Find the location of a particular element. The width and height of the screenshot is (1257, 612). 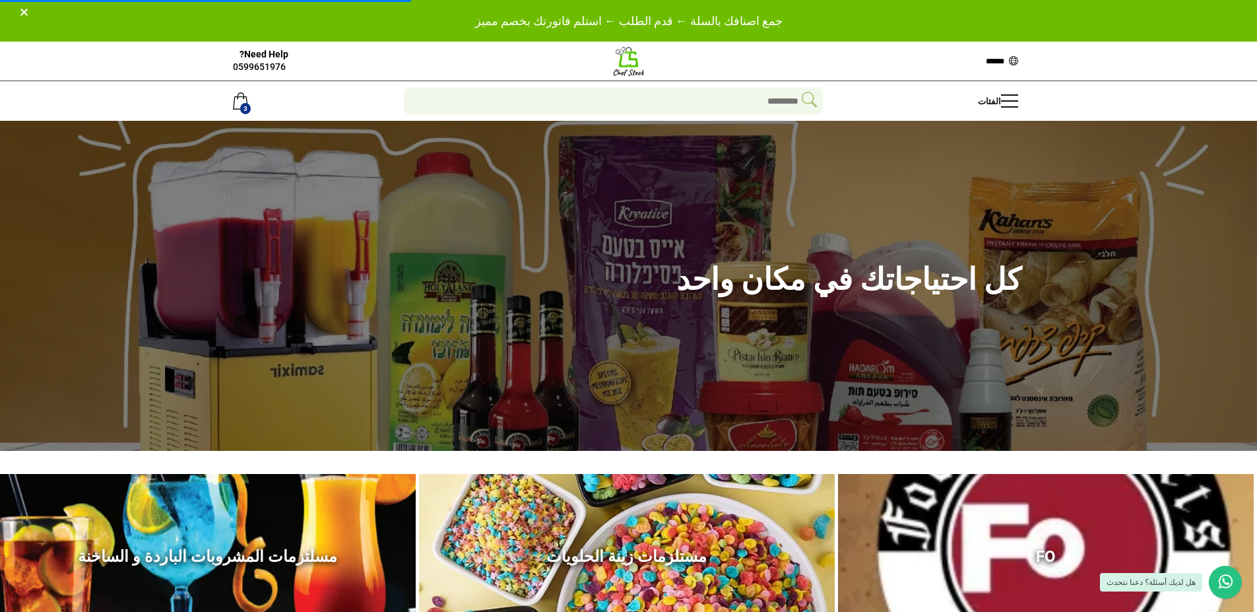

a: Need Help? is located at coordinates (264, 54).